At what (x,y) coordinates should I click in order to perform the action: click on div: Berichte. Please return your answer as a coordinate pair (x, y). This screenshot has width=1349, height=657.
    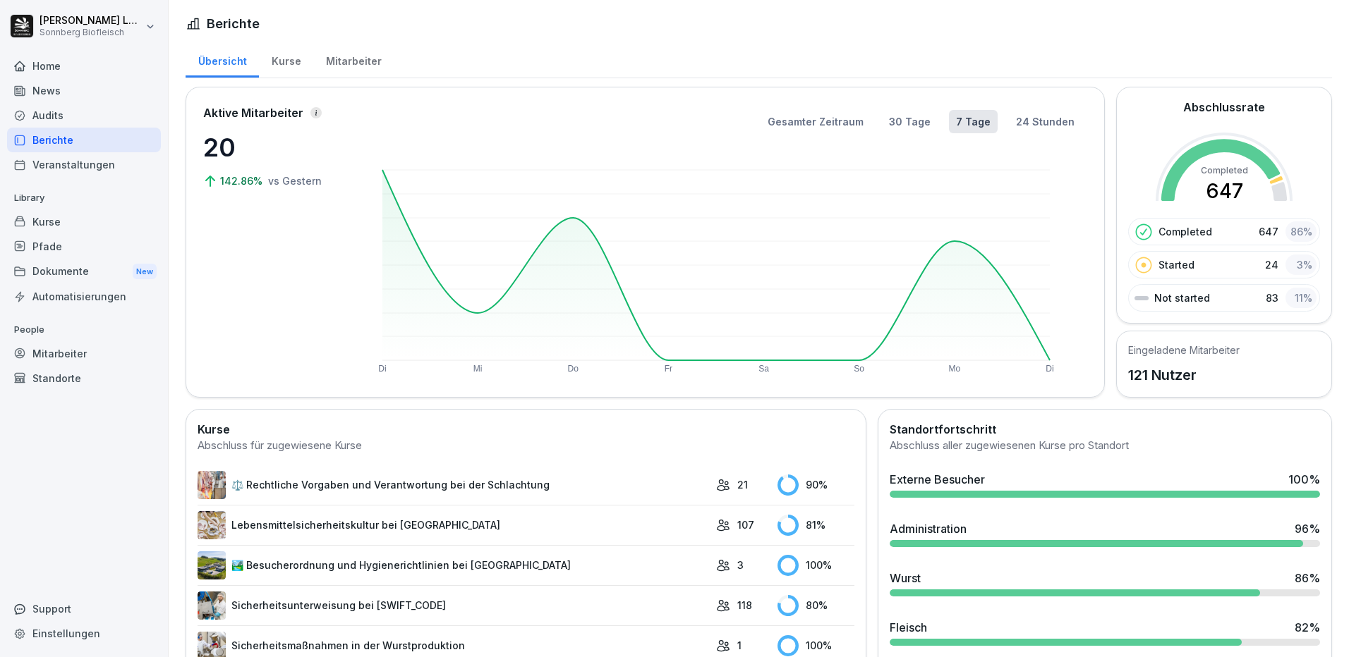
    Looking at the image, I should click on (84, 140).